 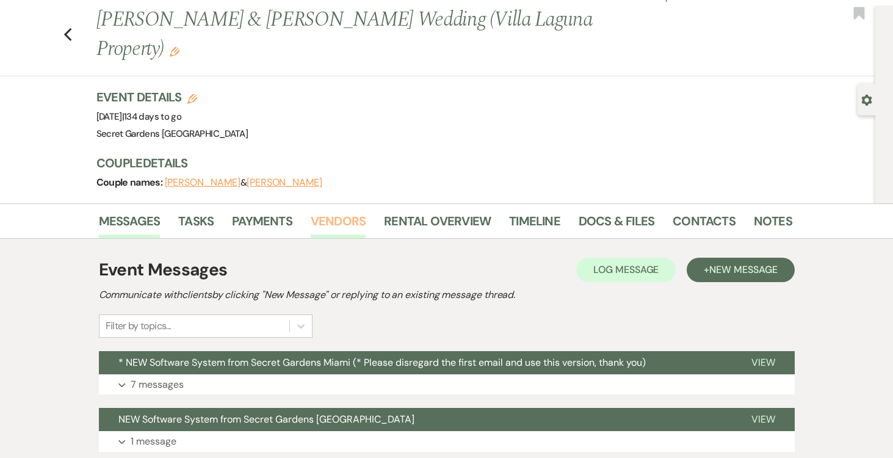 I want to click on button: Open lead details, so click(x=867, y=99).